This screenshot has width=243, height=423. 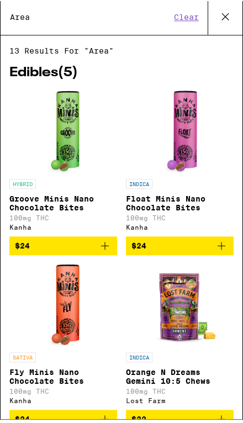 I want to click on button: Clear, so click(x=186, y=18).